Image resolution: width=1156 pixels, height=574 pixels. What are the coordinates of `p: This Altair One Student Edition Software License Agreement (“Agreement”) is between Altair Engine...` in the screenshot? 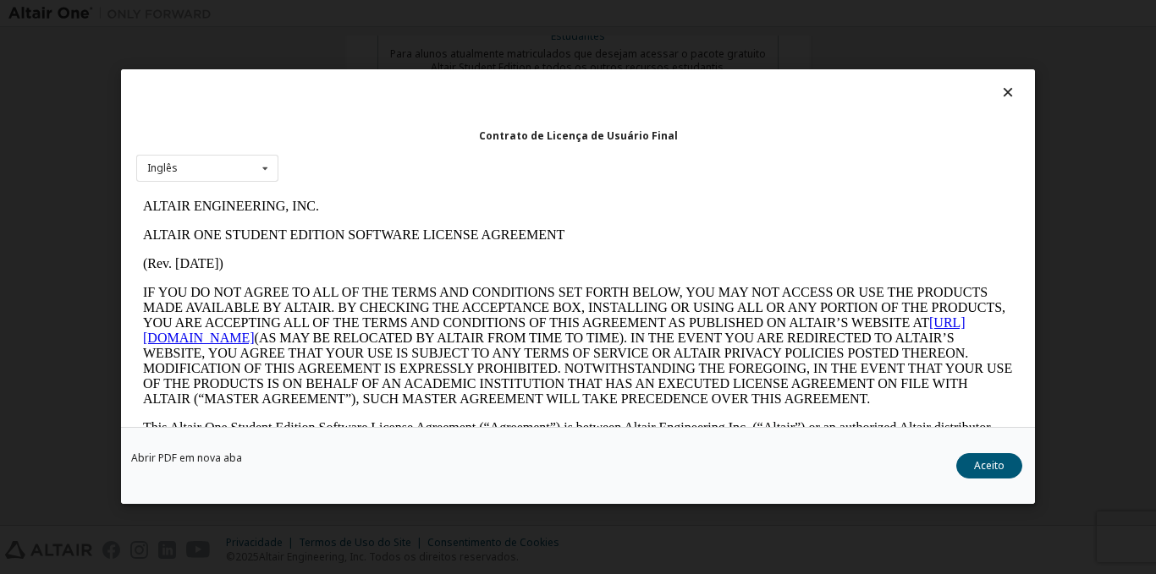 It's located at (442, 259).